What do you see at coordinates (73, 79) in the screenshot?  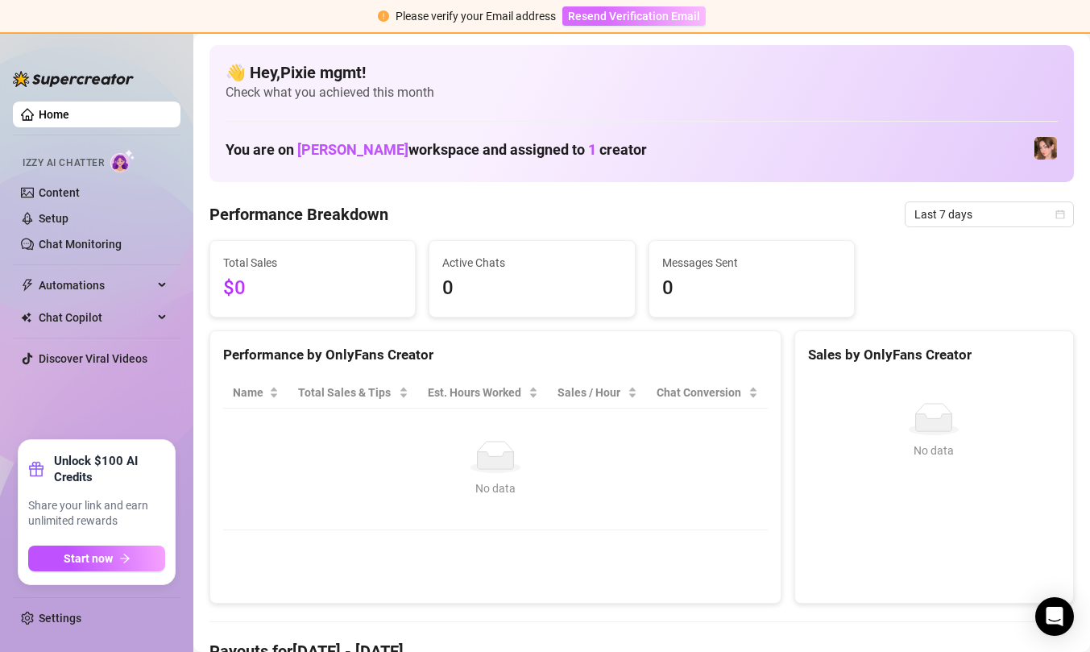 I see `img: logo-BBDzfeDw.svg` at bounding box center [73, 79].